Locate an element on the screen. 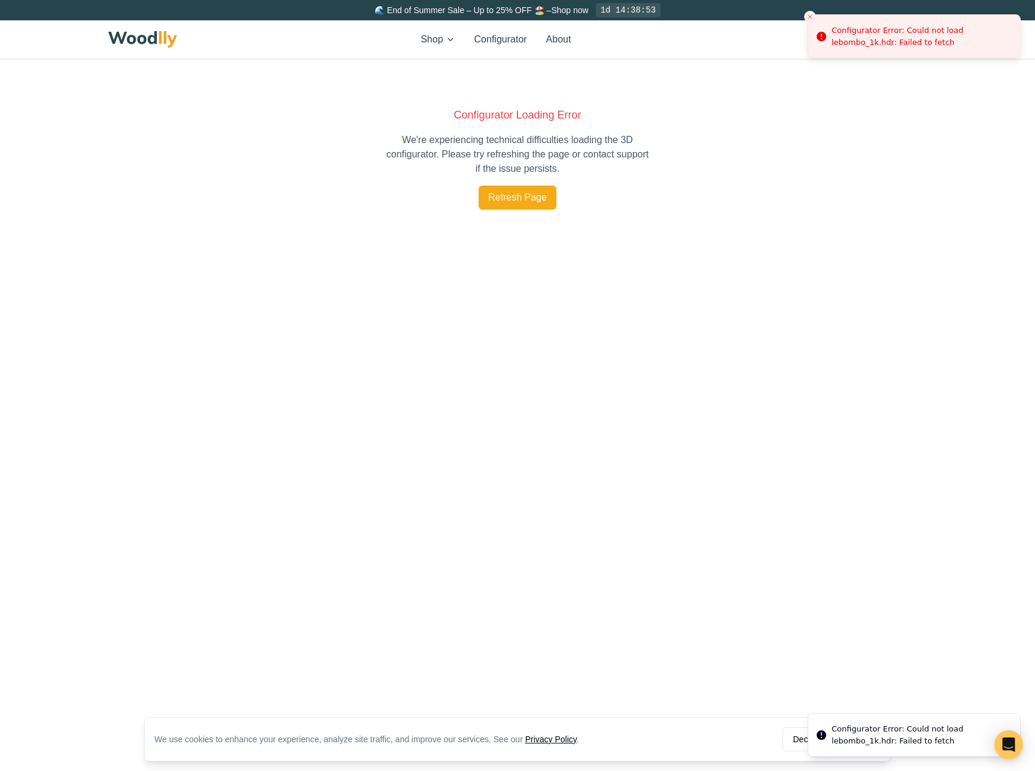 The width and height of the screenshot is (1035, 771). button: Decline is located at coordinates (807, 739).